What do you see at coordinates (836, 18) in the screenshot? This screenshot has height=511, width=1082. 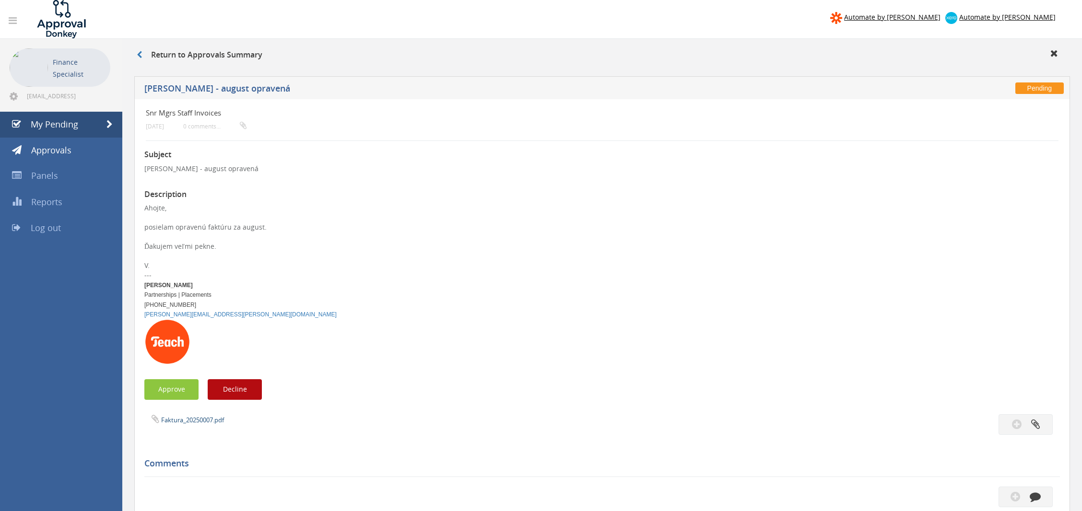 I see `img: zapier-logomark.png` at bounding box center [836, 18].